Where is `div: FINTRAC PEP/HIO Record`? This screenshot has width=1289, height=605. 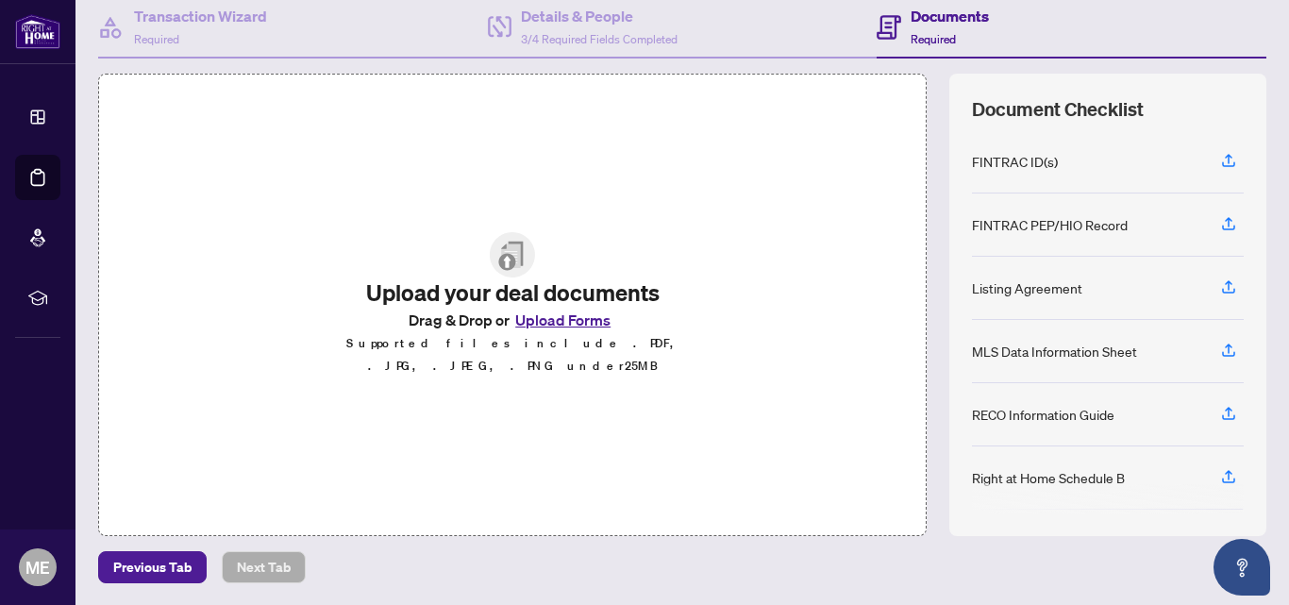
div: FINTRAC PEP/HIO Record is located at coordinates (1049, 225).